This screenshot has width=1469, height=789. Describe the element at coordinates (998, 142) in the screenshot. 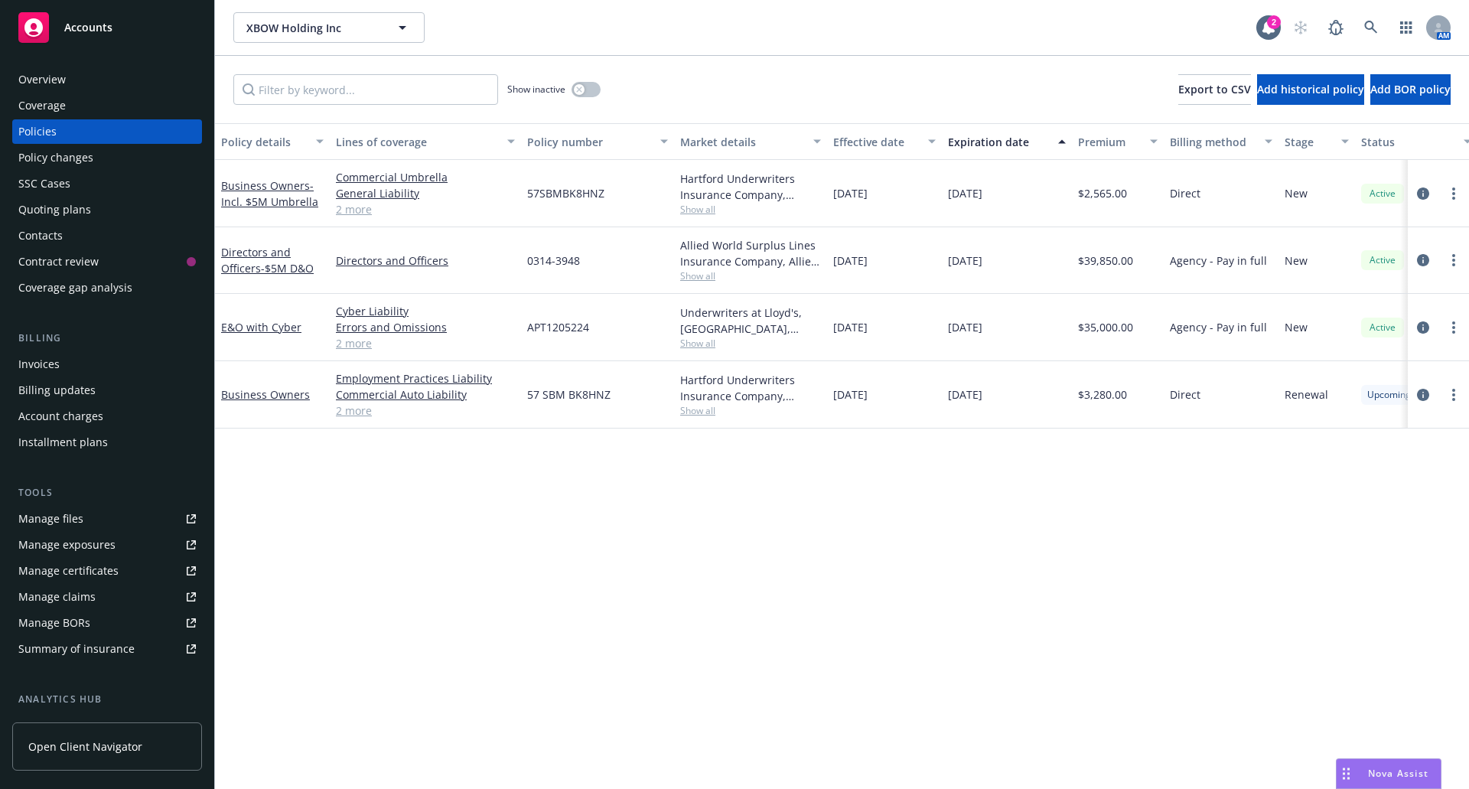

I see `div: Expiration date` at that location.